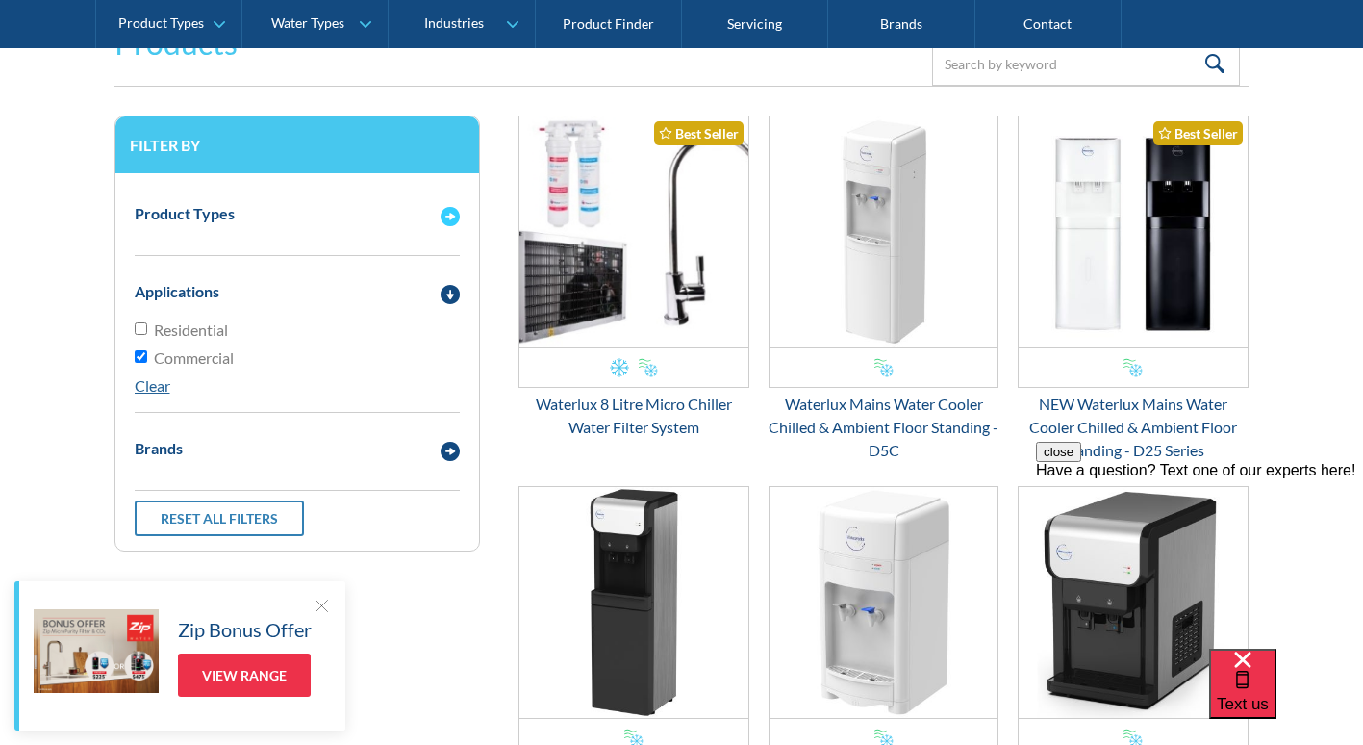  Describe the element at coordinates (1133, 427) in the screenshot. I see `div: NEW Waterlux Mains Water Cooler Chilled & Ambient Floor Standing - D25 Series` at that location.